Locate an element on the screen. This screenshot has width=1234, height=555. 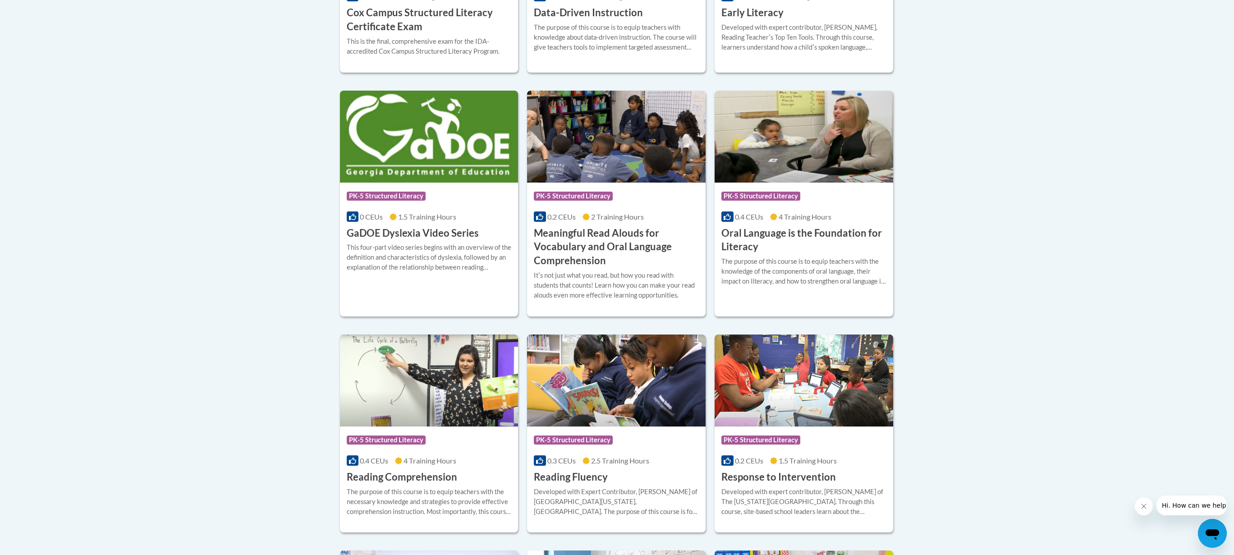
a: Course LogoPK-5 Structured Literacy0.2 CEUs1.5 Training Hours Response to InterventionDeveloped w... is located at coordinates (804, 434).